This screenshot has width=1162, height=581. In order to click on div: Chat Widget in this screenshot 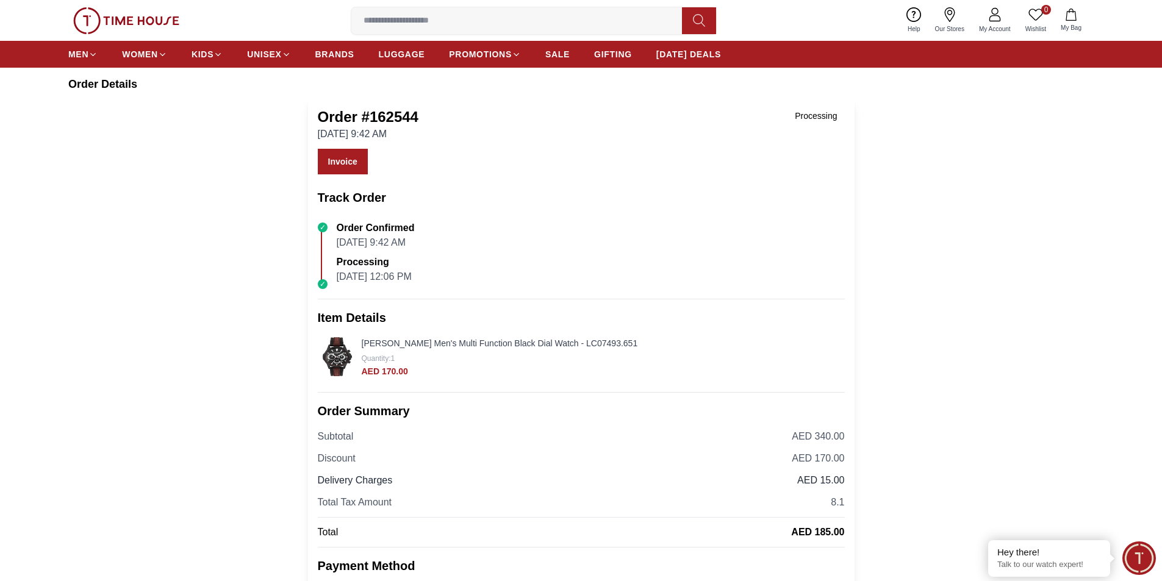, I will do `click(1139, 558)`.